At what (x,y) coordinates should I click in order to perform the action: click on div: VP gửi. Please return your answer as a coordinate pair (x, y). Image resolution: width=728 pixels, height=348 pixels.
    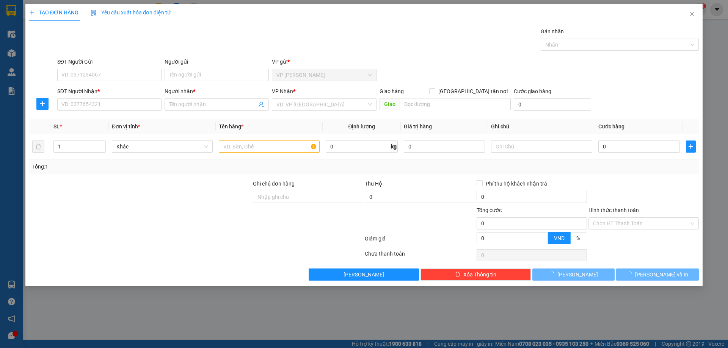
    Looking at the image, I should click on (324, 62).